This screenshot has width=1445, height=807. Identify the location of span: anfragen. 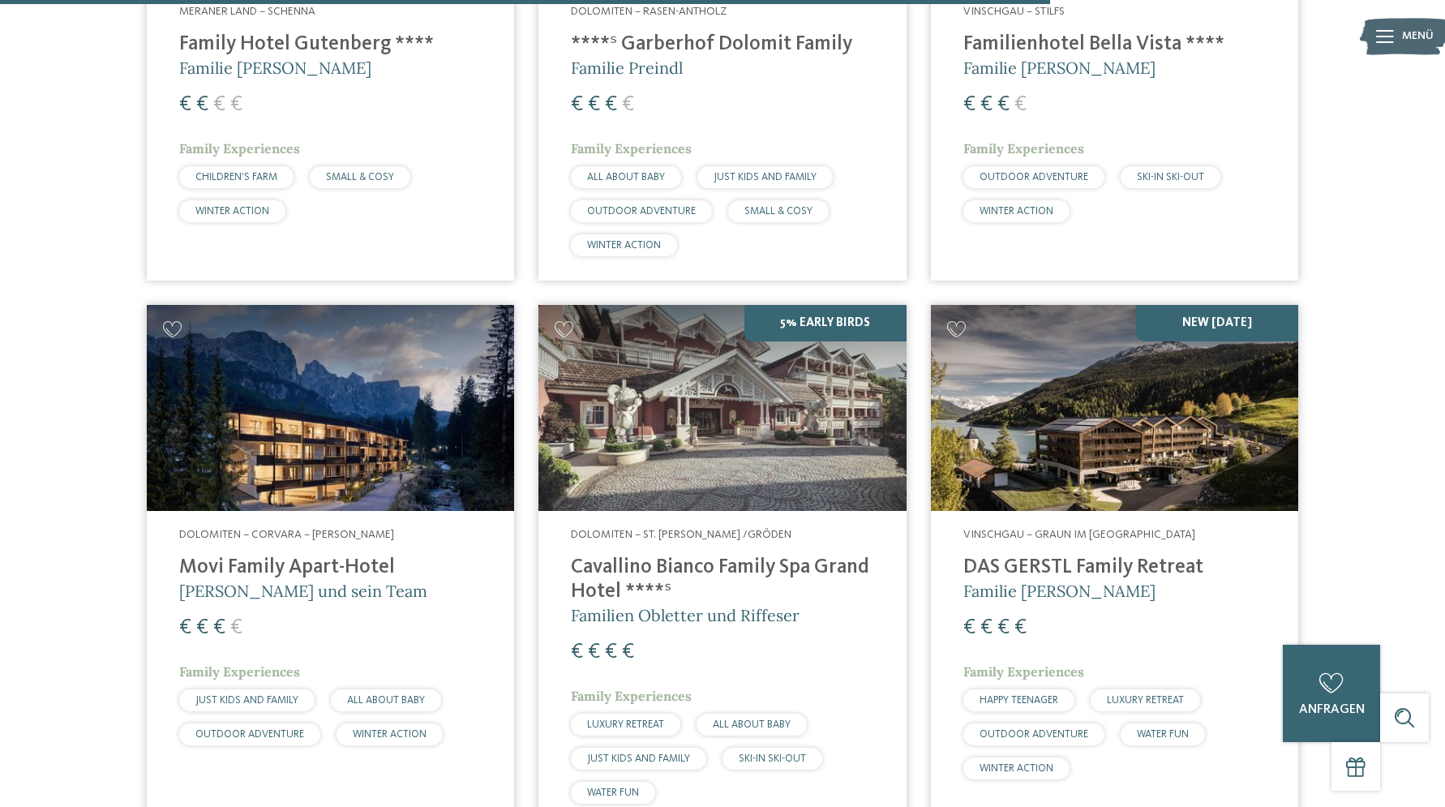
(1331, 709).